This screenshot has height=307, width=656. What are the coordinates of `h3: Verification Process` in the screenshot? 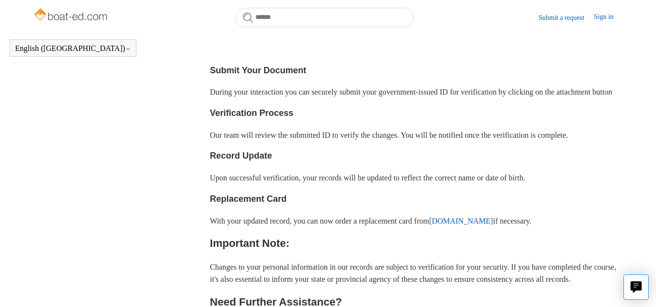 It's located at (416, 113).